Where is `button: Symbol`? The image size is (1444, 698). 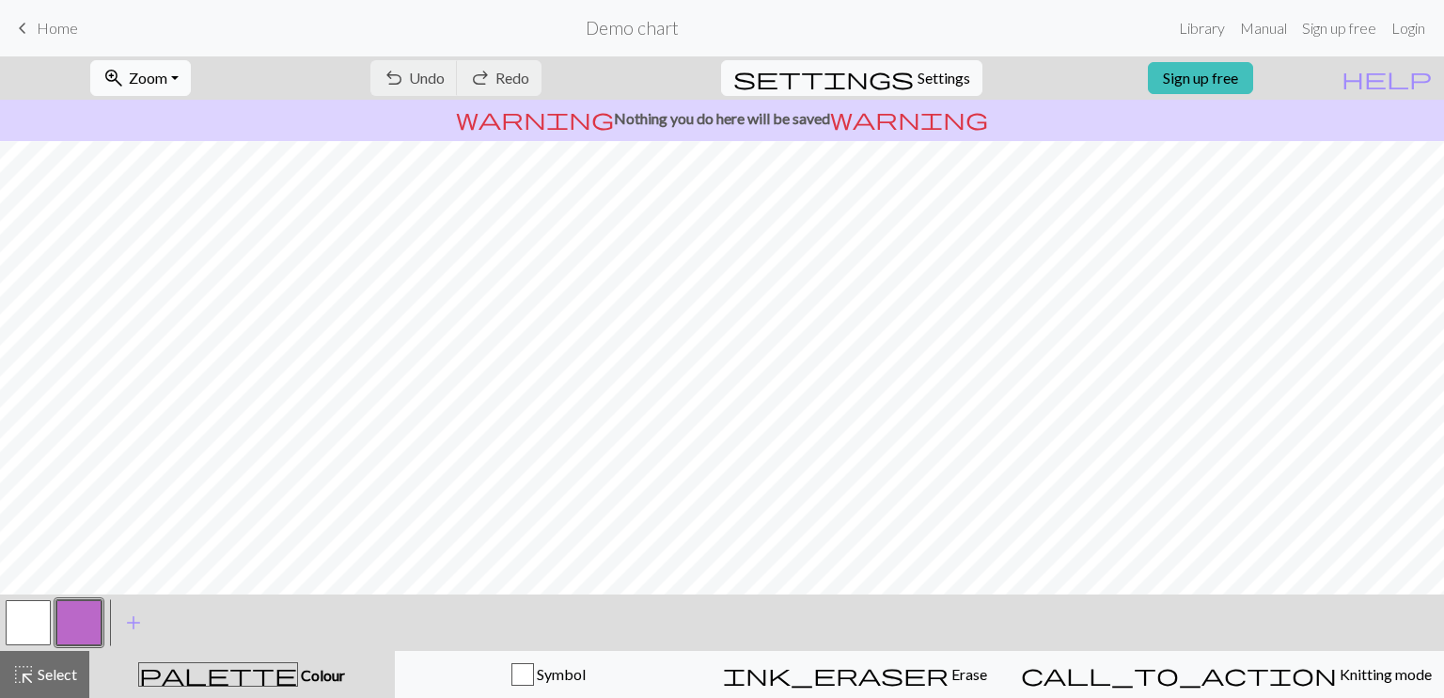
button: Symbol is located at coordinates (548, 674).